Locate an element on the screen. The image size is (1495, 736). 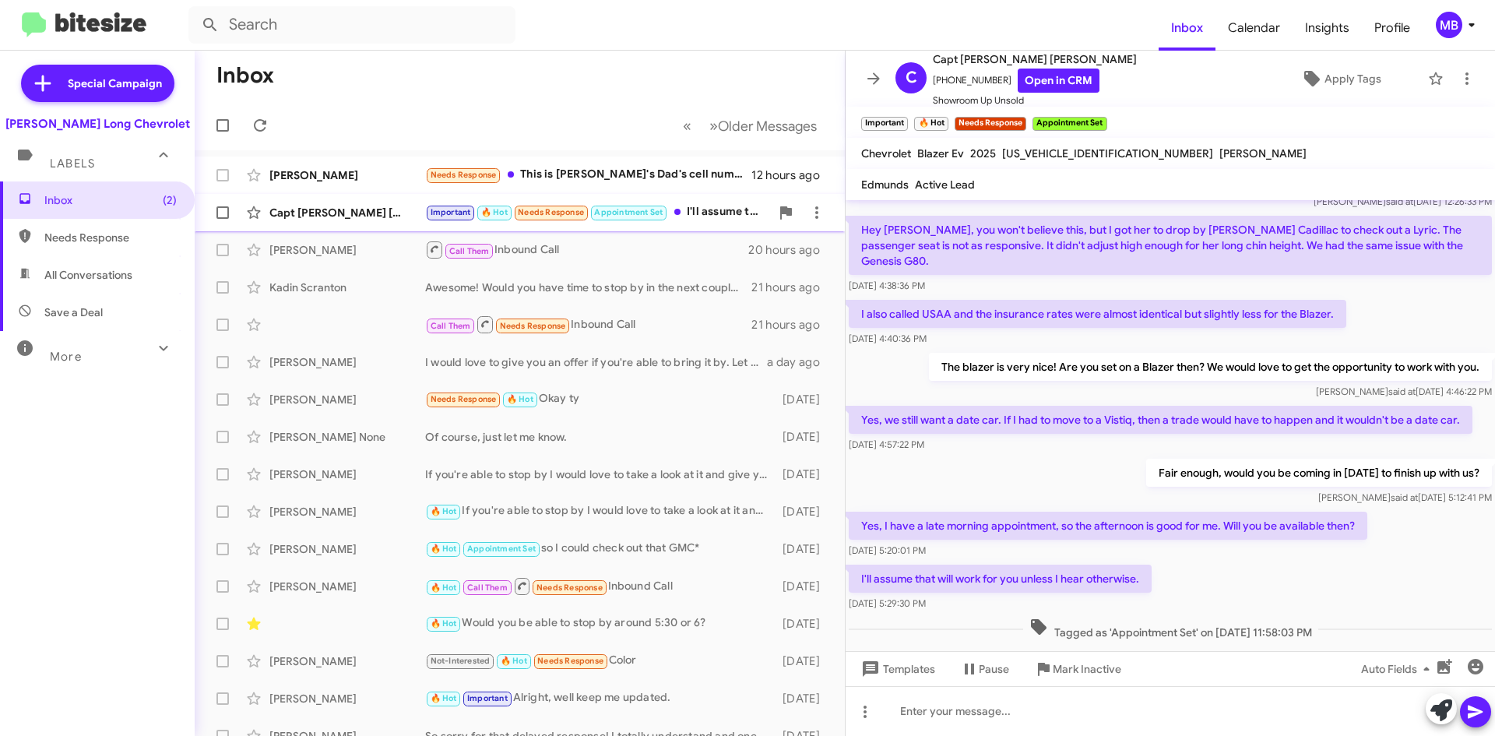
nav: Page navigation example is located at coordinates (750, 125).